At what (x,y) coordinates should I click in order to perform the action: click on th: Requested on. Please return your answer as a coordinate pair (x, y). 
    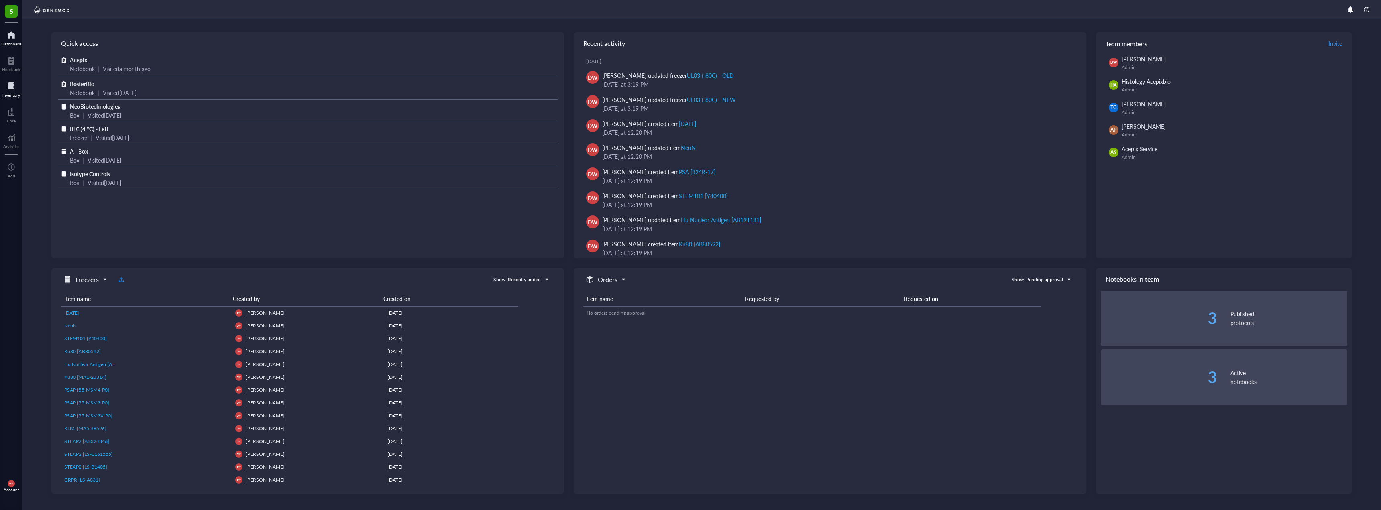
    Looking at the image, I should click on (971, 299).